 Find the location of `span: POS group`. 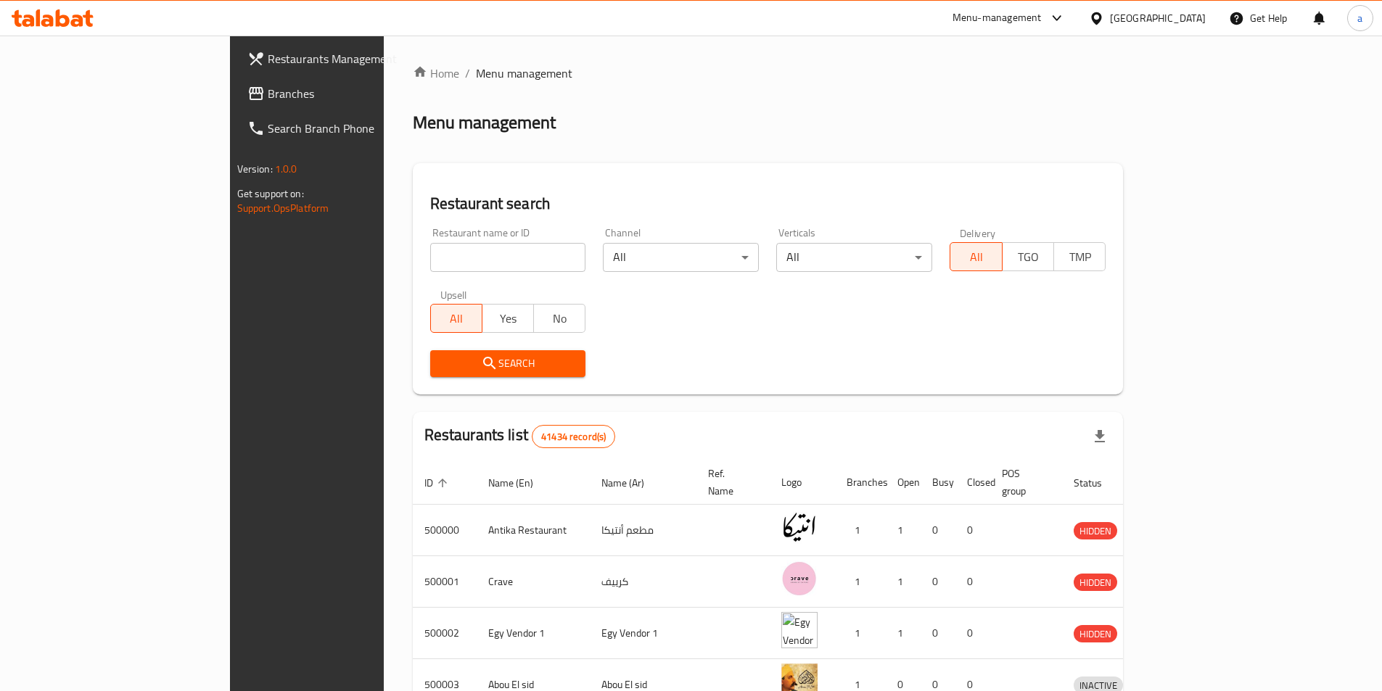

span: POS group is located at coordinates (1023, 482).